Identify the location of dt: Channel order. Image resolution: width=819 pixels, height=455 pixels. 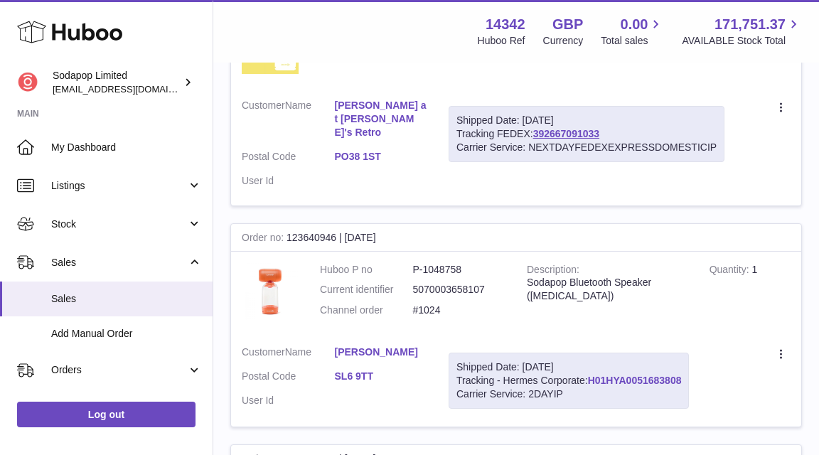
(366, 310).